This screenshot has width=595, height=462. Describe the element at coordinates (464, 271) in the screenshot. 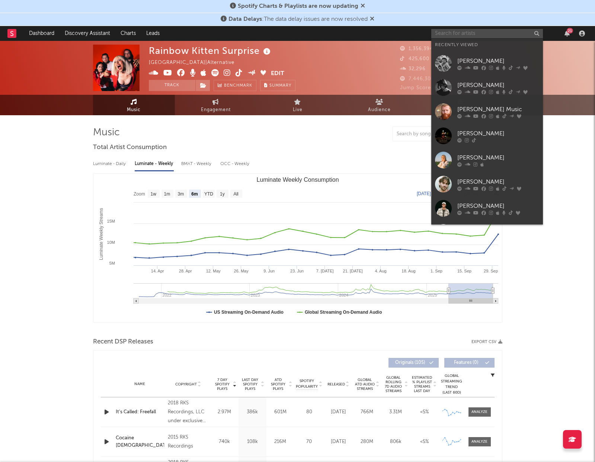

I see `text: 15. Sep` at that location.